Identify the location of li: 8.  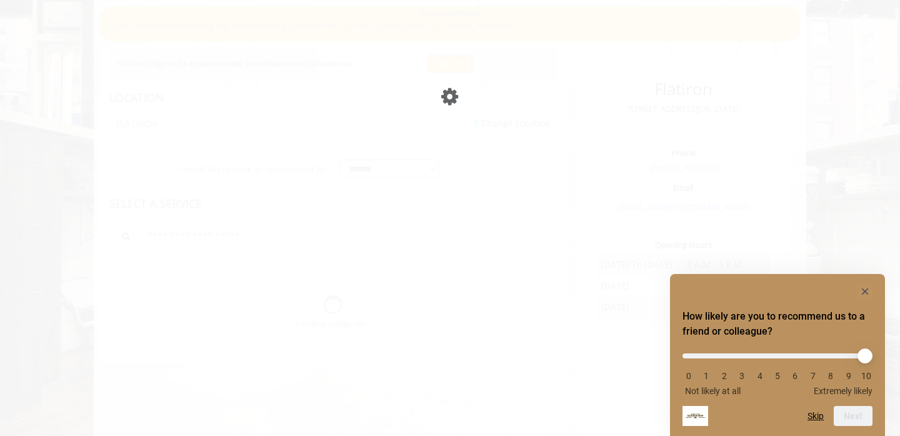
(831, 376).